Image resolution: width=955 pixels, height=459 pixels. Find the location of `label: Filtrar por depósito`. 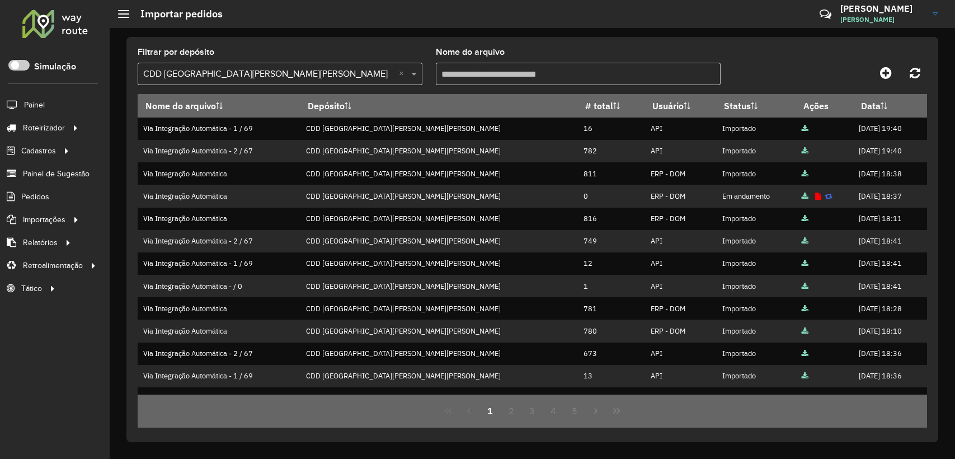

label: Filtrar por depósito is located at coordinates (176, 52).